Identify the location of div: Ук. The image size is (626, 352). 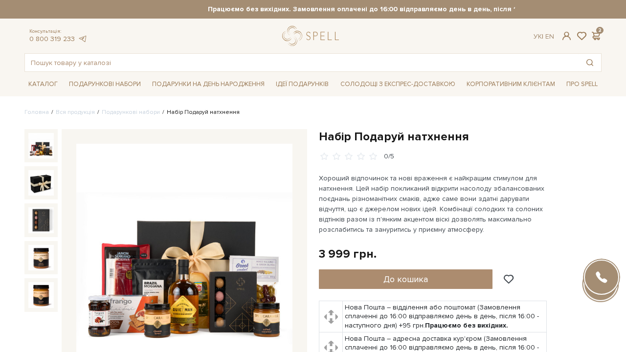
(544, 37).